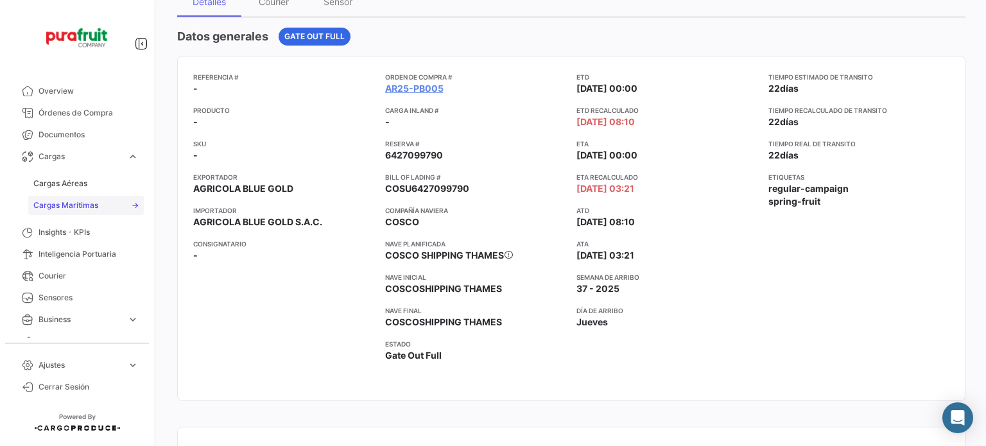 This screenshot has width=986, height=446. What do you see at coordinates (86, 205) in the screenshot?
I see `a: Cargas Marítimas` at bounding box center [86, 205].